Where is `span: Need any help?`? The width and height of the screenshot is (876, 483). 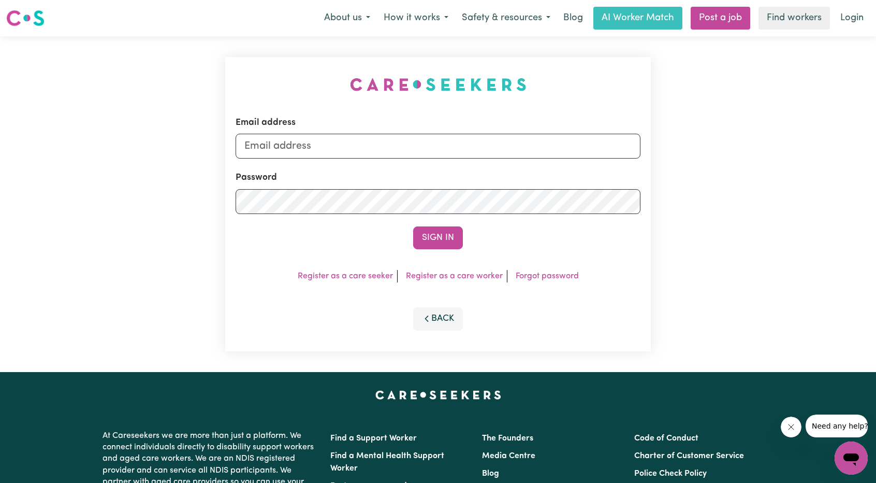 span: Need any help? is located at coordinates (34, 11).